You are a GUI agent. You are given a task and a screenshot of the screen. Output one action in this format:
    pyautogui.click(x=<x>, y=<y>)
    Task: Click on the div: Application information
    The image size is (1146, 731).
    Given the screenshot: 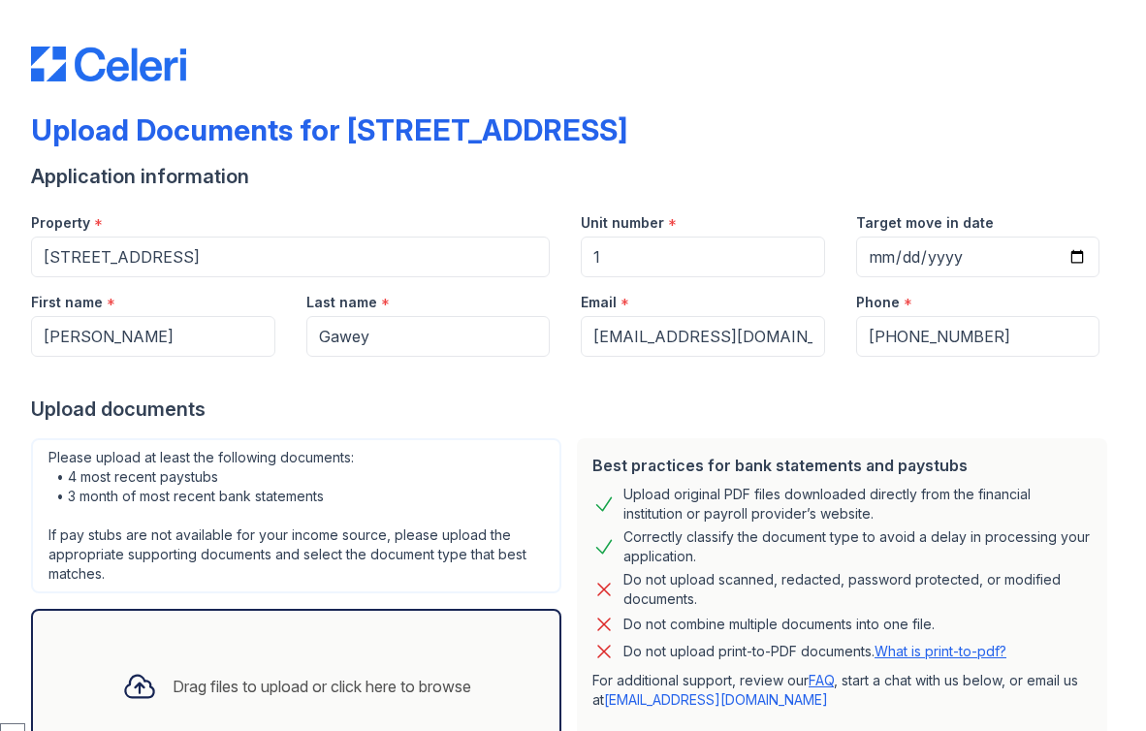 What is the action you would take?
    pyautogui.click(x=573, y=176)
    